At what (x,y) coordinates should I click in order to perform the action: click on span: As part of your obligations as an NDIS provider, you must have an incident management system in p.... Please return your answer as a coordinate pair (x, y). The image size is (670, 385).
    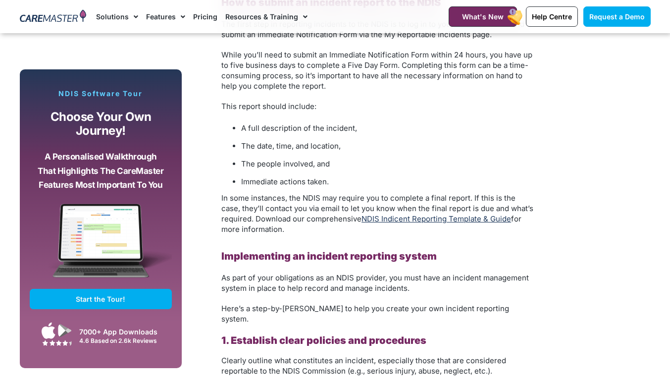
    Looking at the image, I should click on (375, 283).